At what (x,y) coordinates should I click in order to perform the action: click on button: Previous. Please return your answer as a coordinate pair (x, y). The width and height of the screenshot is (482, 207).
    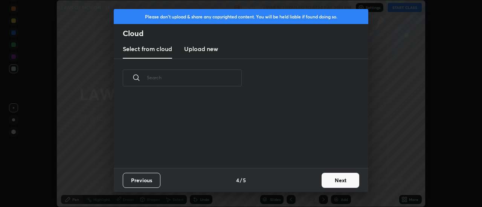
    Looking at the image, I should click on (142, 181).